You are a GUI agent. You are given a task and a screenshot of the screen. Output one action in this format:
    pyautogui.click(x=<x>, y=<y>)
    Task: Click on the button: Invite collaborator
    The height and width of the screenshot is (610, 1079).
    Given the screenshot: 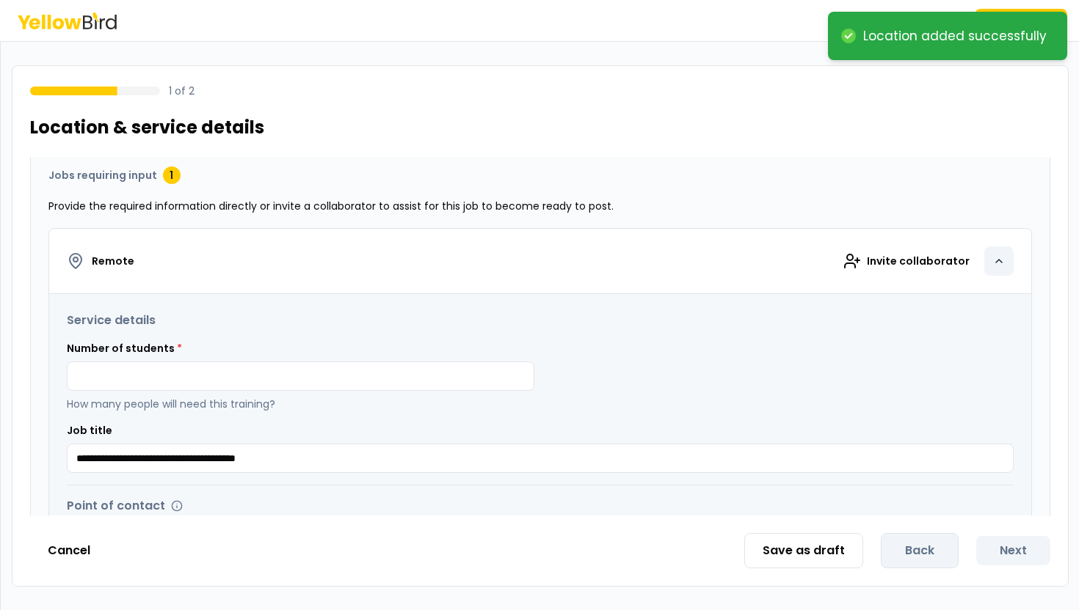 What is the action you would take?
    pyautogui.click(x=906, y=261)
    